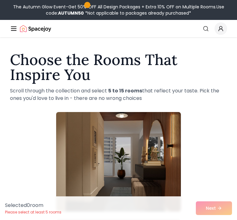  Describe the element at coordinates (118, 95) in the screenshot. I see `p: Scroll through the collection and select that reflect your taste. Pick the ones you'd love to liv...` at that location.